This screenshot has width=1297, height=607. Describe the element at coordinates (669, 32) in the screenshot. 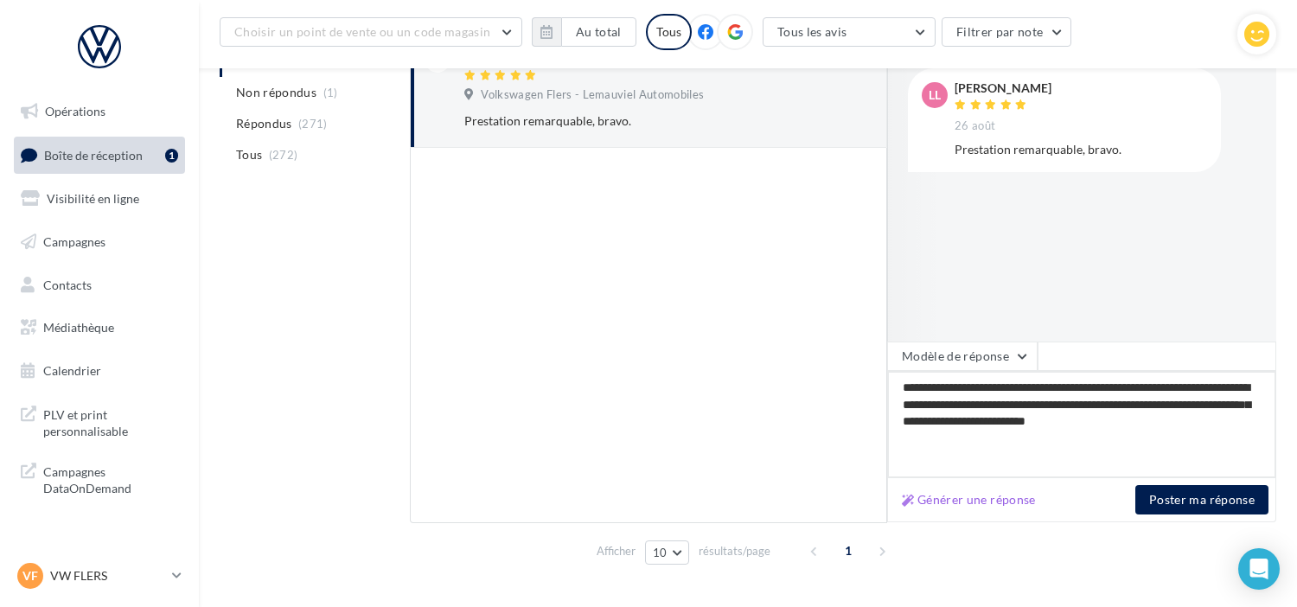

I see `div: Tous` at that location.